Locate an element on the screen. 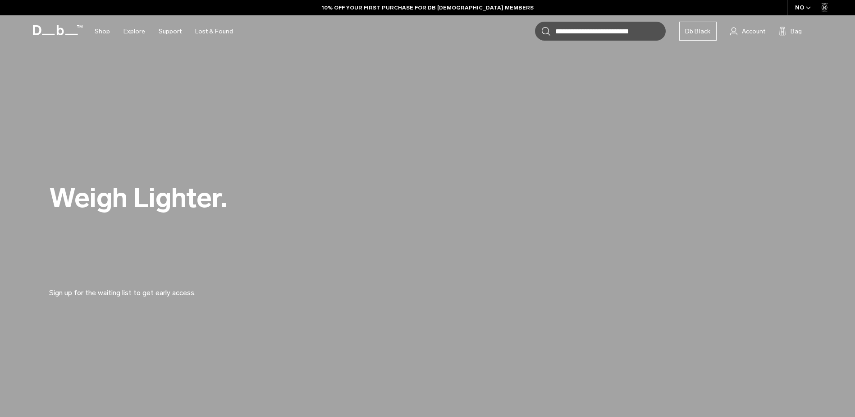 This screenshot has height=417, width=855. span: Bag is located at coordinates (796, 31).